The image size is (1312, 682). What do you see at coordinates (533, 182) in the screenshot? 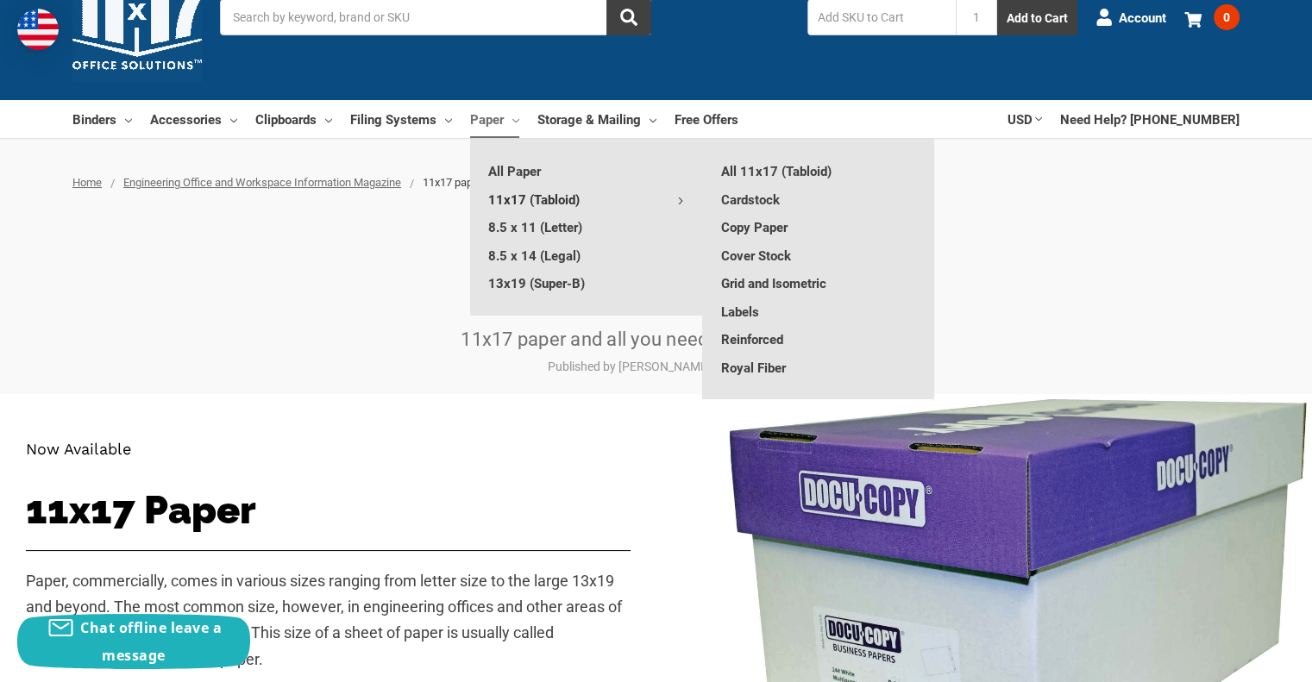
I see `span: 11x17 paper and all you need to know about it` at bounding box center [533, 182].